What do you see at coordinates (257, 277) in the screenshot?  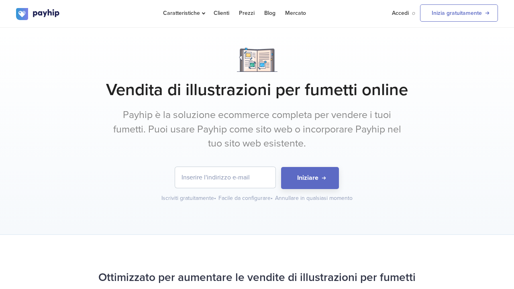 I see `h2: Ottimizzato per aumentare le vendite di illustrazioni per fumetti` at bounding box center [257, 277].